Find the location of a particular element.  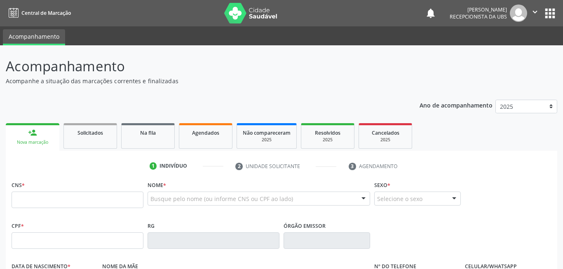

button: notifications is located at coordinates (431, 13).